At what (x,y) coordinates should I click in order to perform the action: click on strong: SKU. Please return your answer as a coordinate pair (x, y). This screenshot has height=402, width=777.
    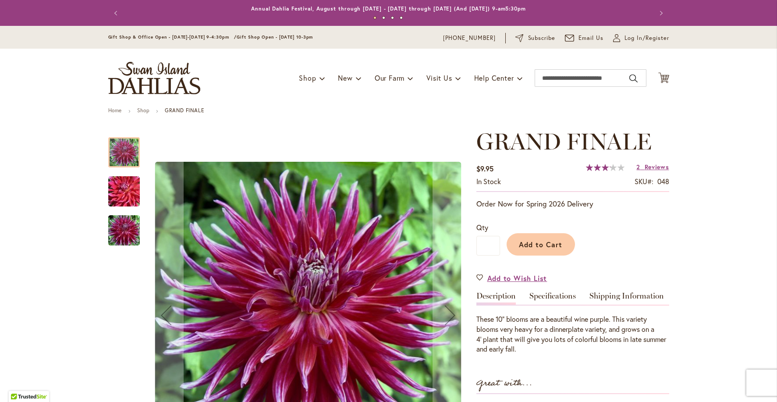
    Looking at the image, I should click on (644, 181).